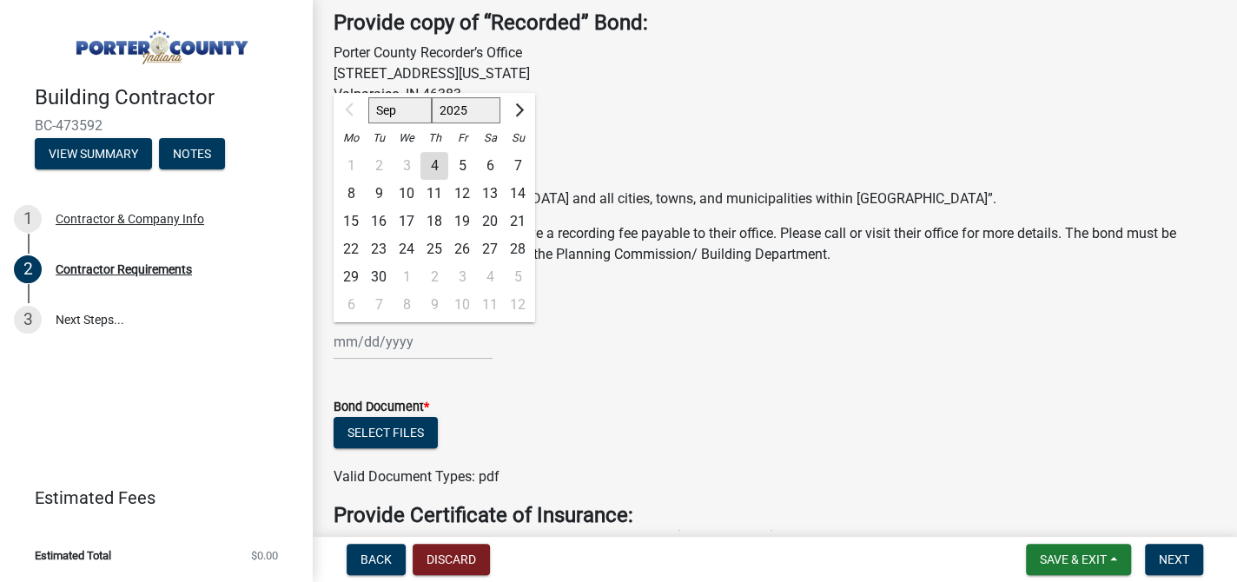 The width and height of the screenshot is (1237, 582). What do you see at coordinates (381, 407) in the screenshot?
I see `label: Bond Document` at bounding box center [381, 407].